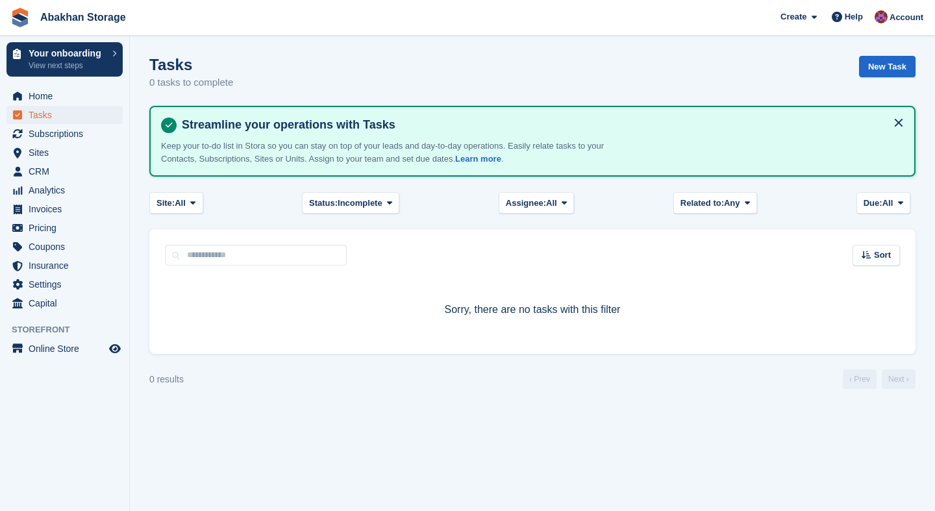  I want to click on span: Assignee:, so click(526, 203).